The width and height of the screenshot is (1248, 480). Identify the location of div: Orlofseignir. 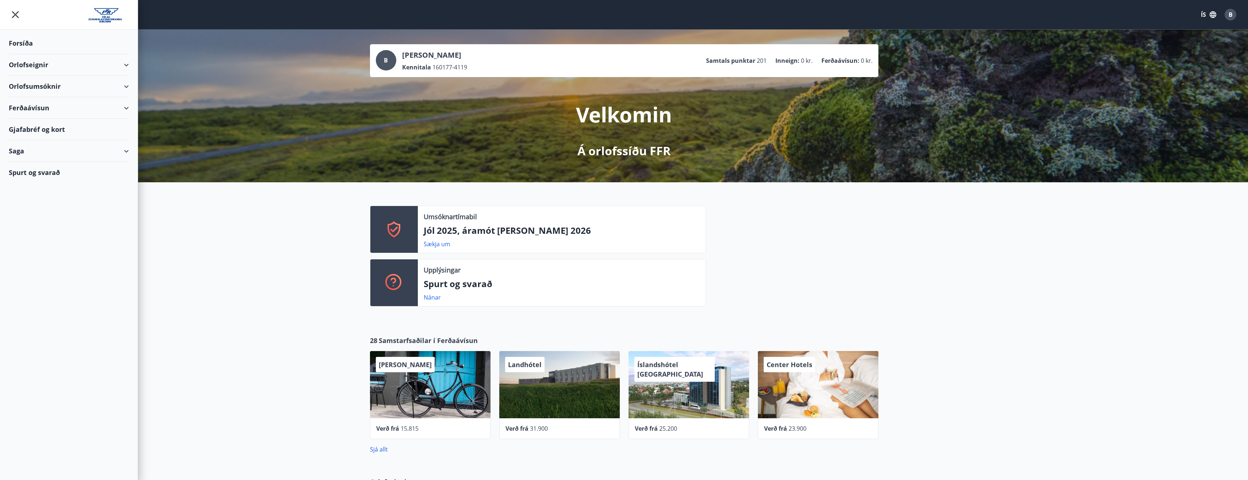
(69, 65).